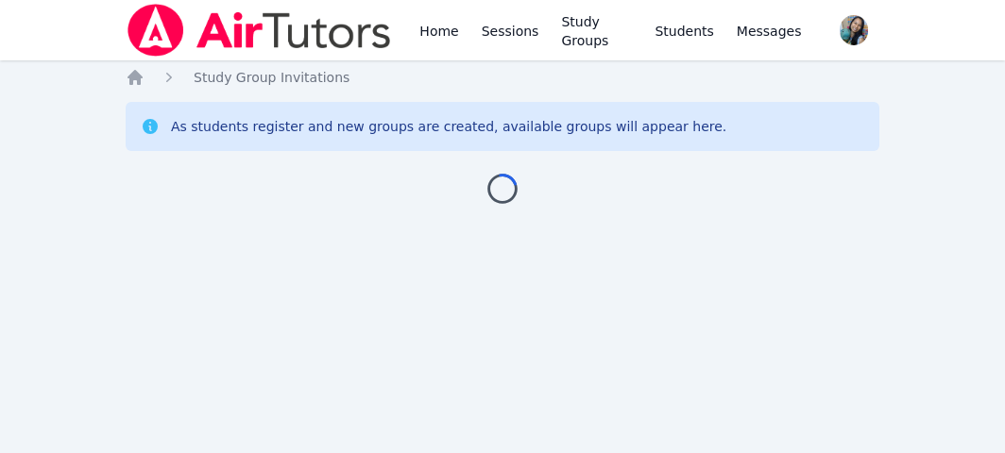 This screenshot has height=453, width=1005. Describe the element at coordinates (271, 77) in the screenshot. I see `span: Study Group Invitations` at that location.